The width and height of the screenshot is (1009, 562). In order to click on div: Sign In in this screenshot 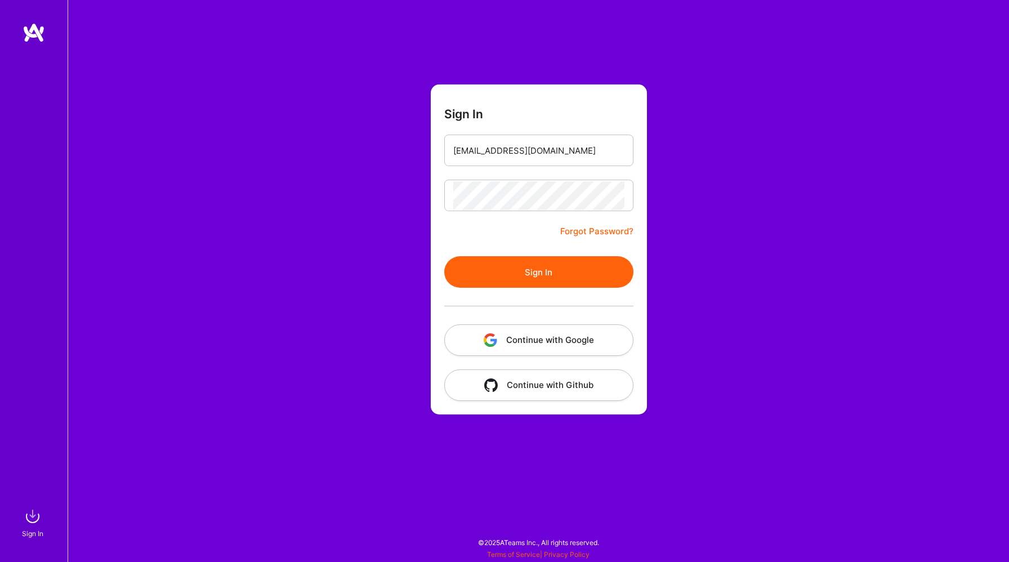, I will do `click(33, 533)`.